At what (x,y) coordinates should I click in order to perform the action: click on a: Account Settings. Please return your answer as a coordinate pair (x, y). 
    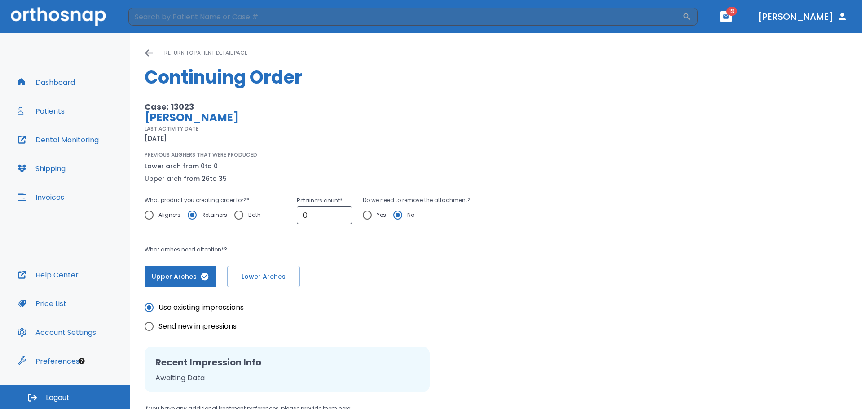
    Looking at the image, I should click on (57, 332).